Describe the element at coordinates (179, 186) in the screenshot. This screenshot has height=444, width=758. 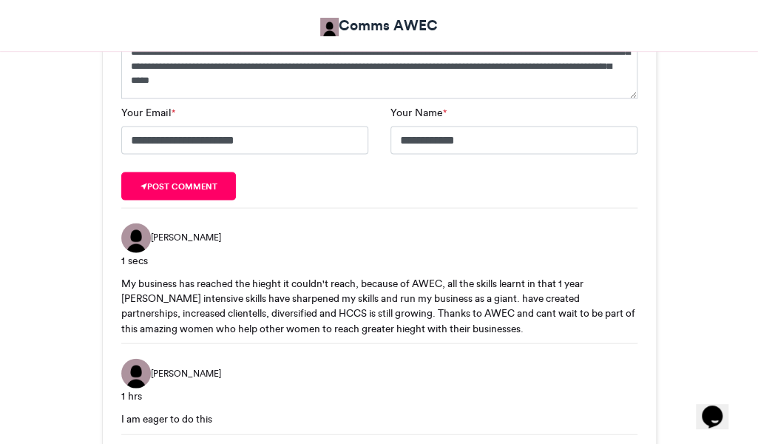
I see `button: Post comment` at that location.